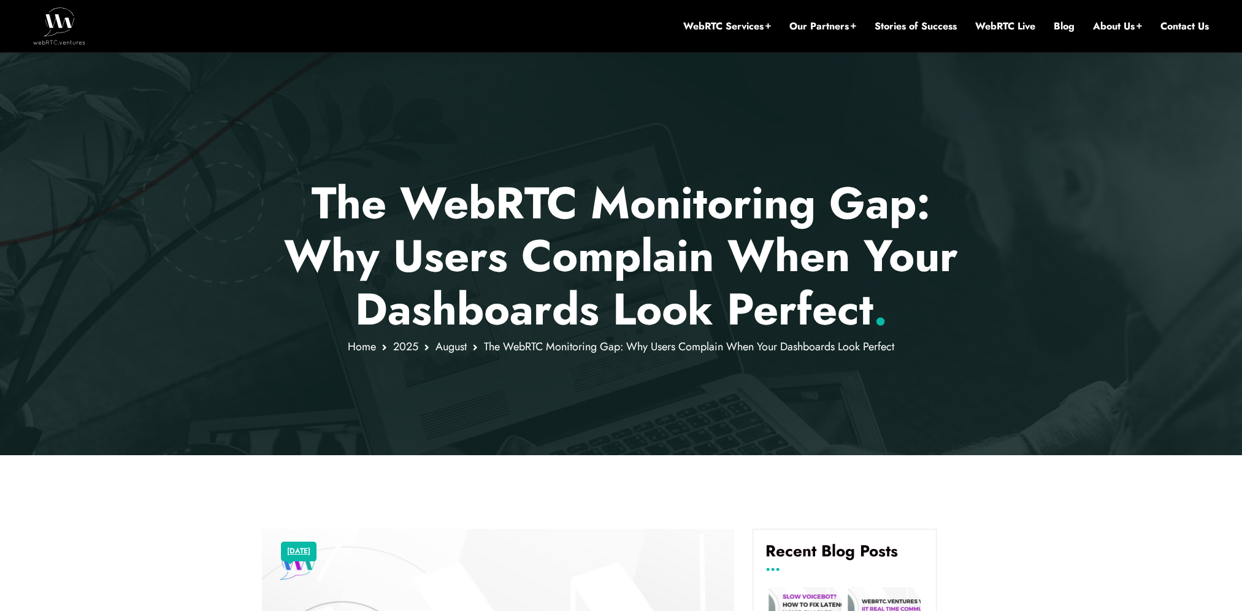 This screenshot has height=611, width=1242. I want to click on a: WebRTC Live, so click(1006, 26).